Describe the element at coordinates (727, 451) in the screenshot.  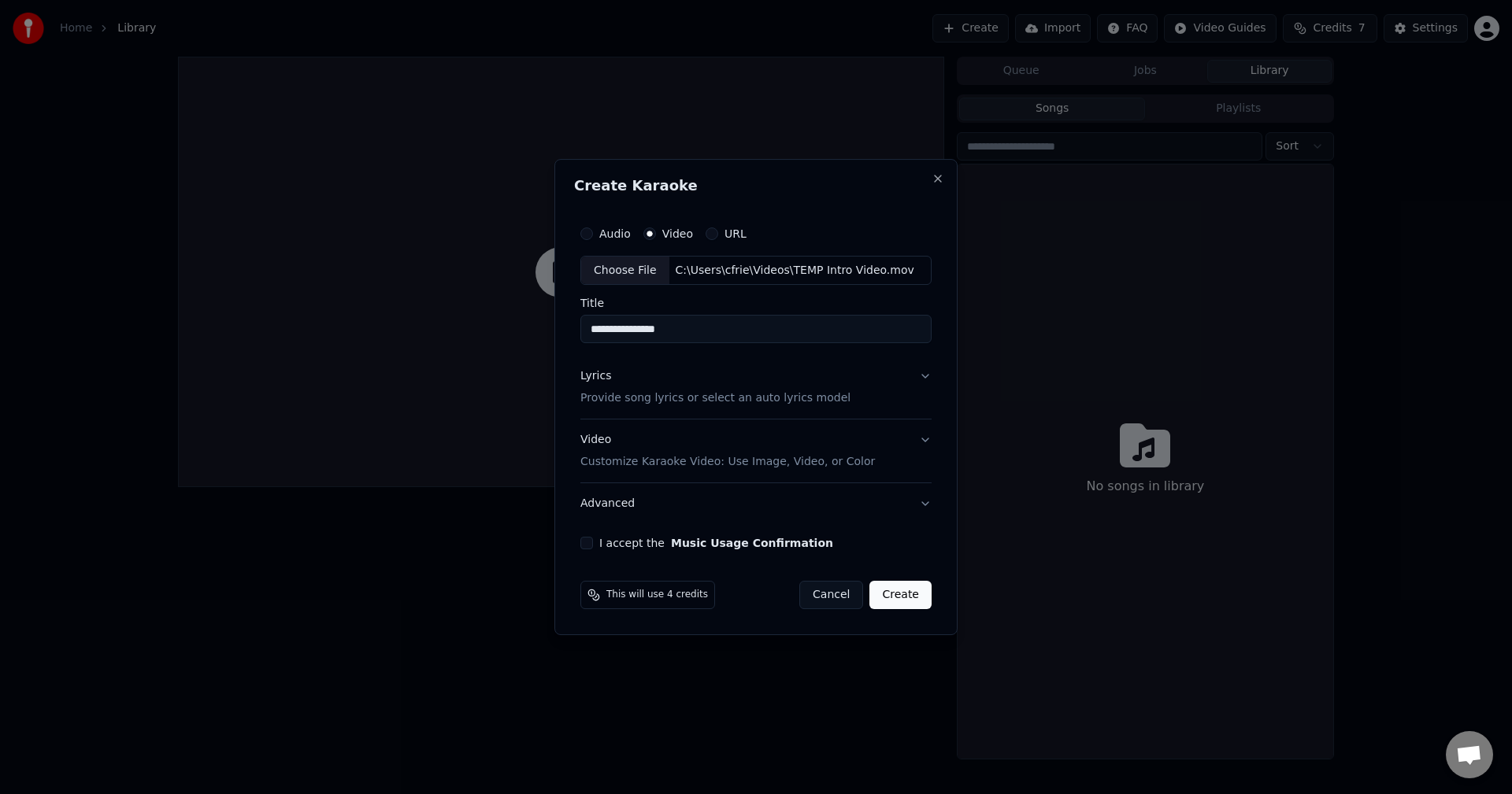
I see `div: Video` at that location.